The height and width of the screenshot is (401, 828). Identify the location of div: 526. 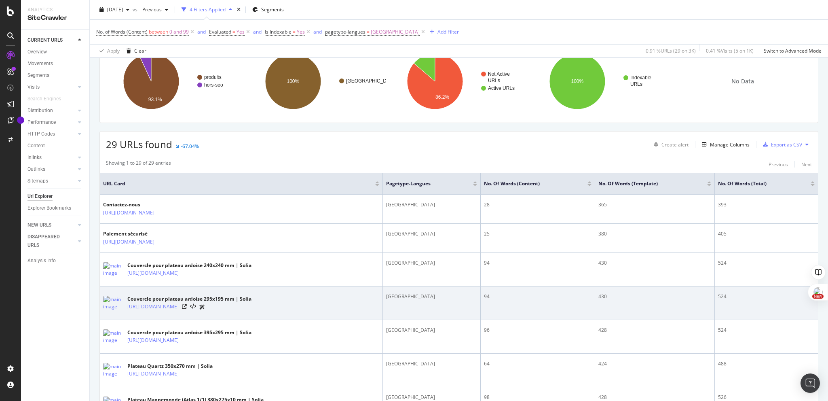
(766, 397).